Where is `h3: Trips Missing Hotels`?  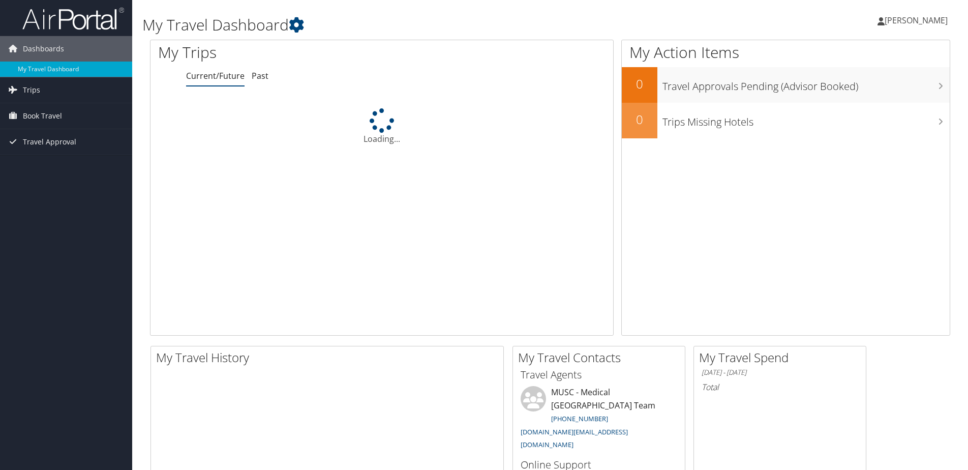
h3: Trips Missing Hotels is located at coordinates (806, 120).